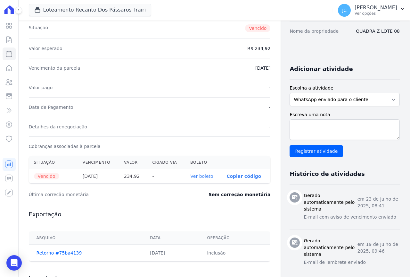 This screenshot has height=277, width=410. What do you see at coordinates (316, 151) in the screenshot?
I see `input: Registrar atividade` at bounding box center [316, 151].